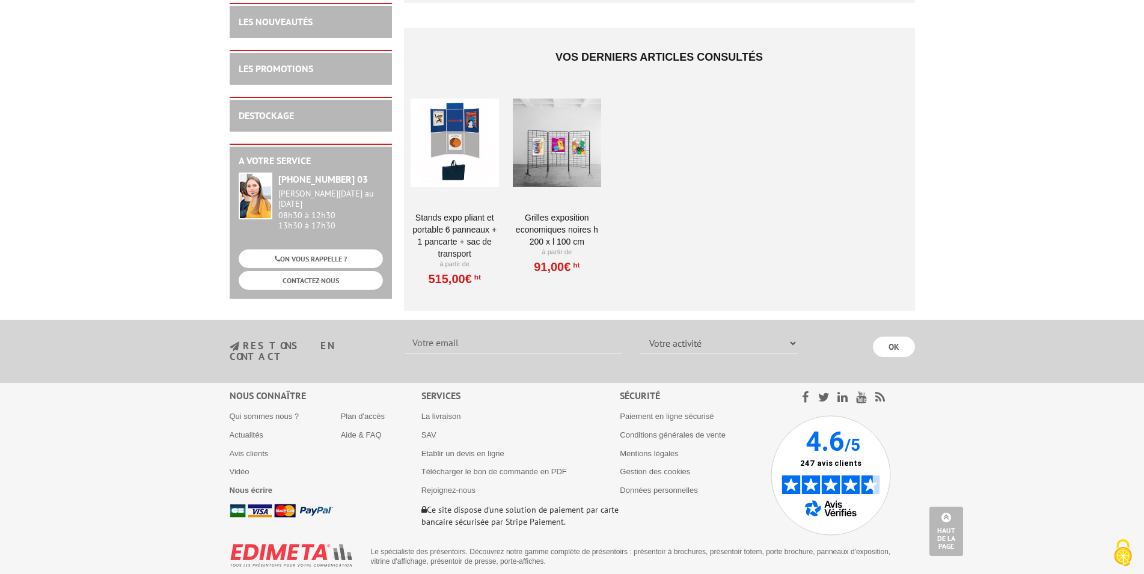 The image size is (1144, 574). I want to click on img: Cookies (fenêtre modale), so click(1123, 553).